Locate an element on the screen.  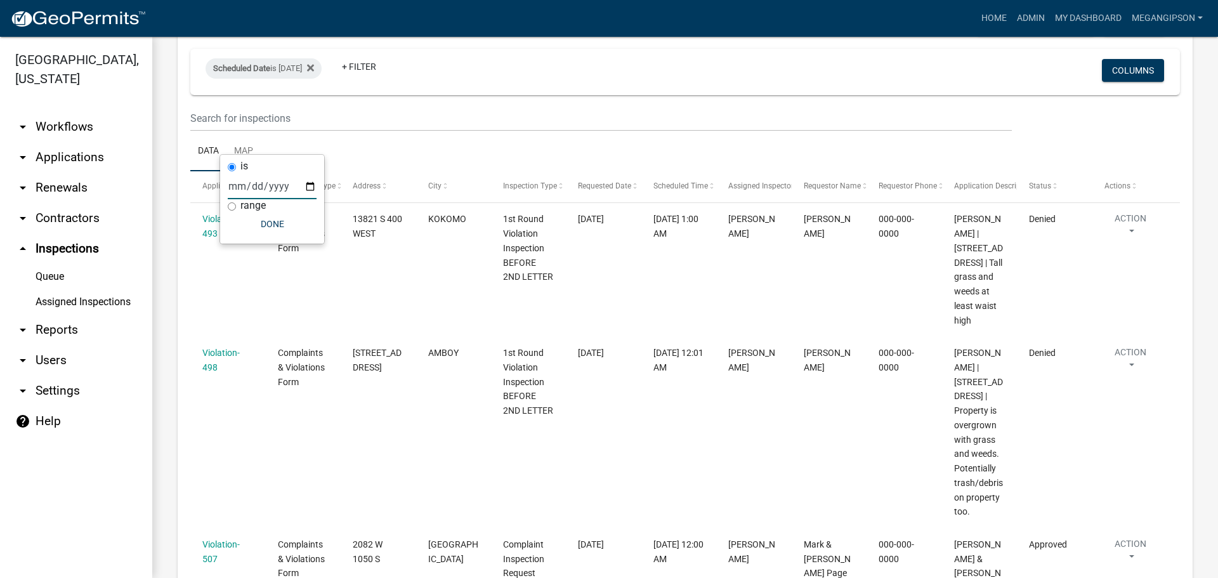
span: 06/12/2025 is located at coordinates (591, 219).